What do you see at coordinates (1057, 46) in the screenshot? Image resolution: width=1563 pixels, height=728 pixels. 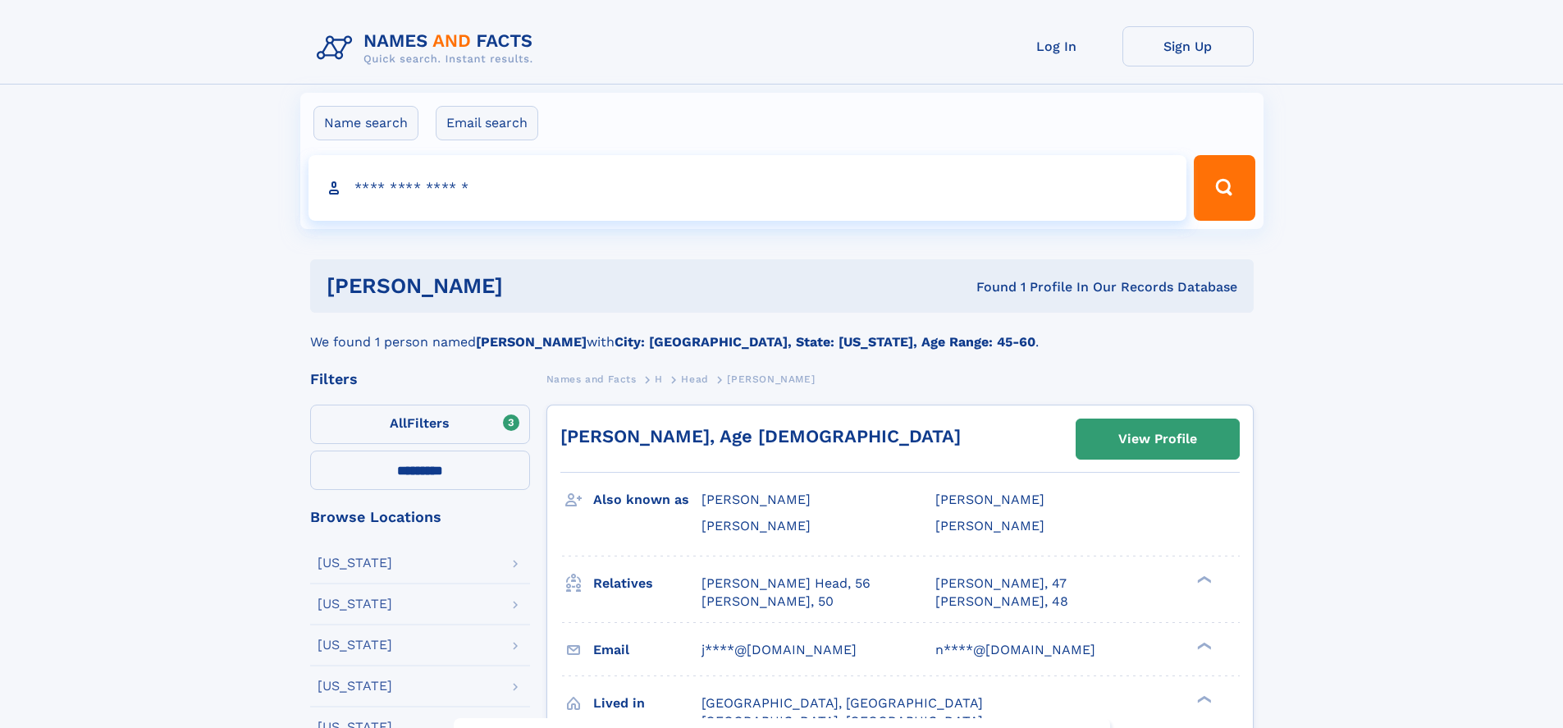 I see `a: Log In` at bounding box center [1057, 46].